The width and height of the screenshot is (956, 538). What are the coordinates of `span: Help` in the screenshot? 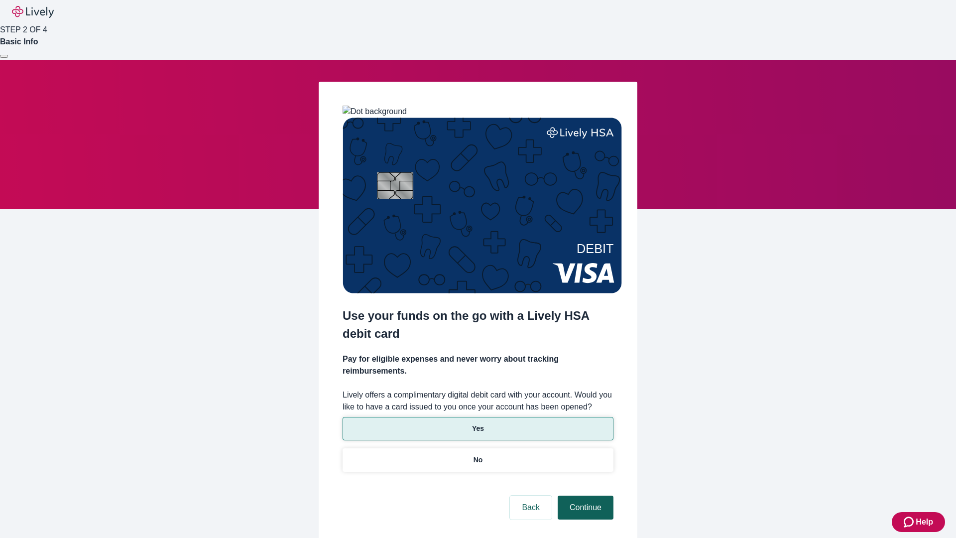 It's located at (924, 522).